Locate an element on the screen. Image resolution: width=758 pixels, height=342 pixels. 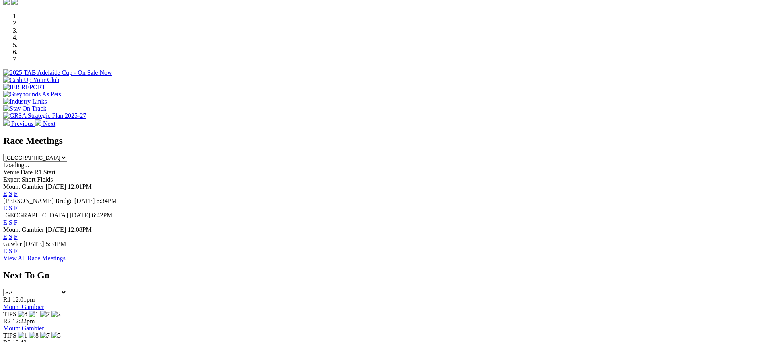
span: R2 is located at coordinates (7, 321).